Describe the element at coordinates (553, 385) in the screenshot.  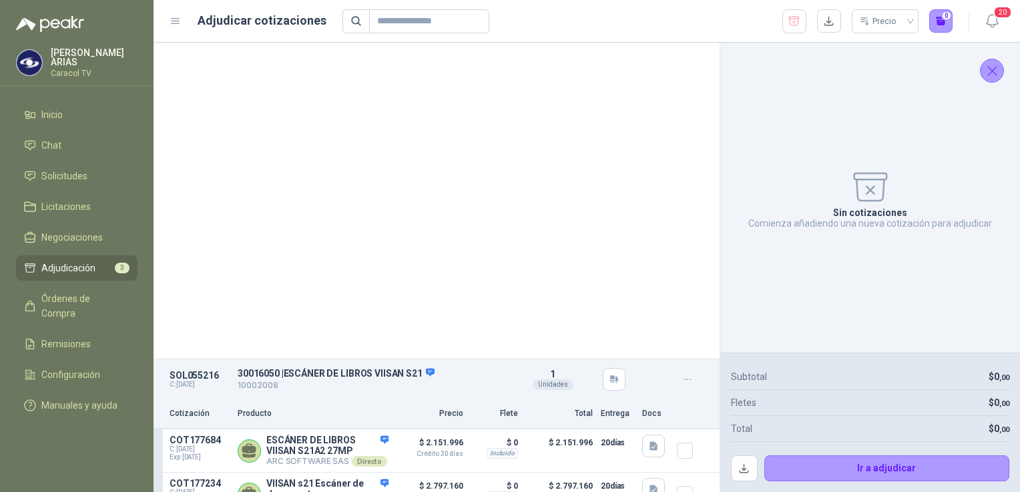
I see `div: Unidades` at that location.